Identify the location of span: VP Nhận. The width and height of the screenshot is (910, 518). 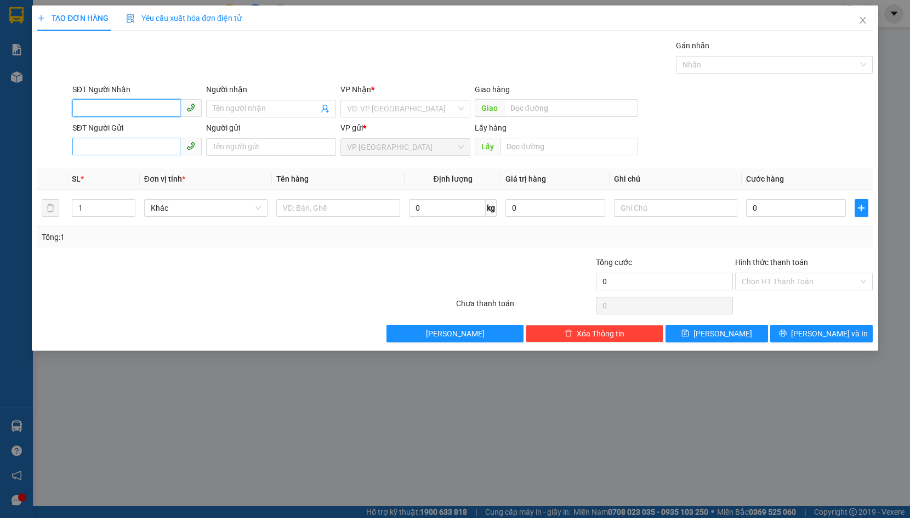
(356, 89).